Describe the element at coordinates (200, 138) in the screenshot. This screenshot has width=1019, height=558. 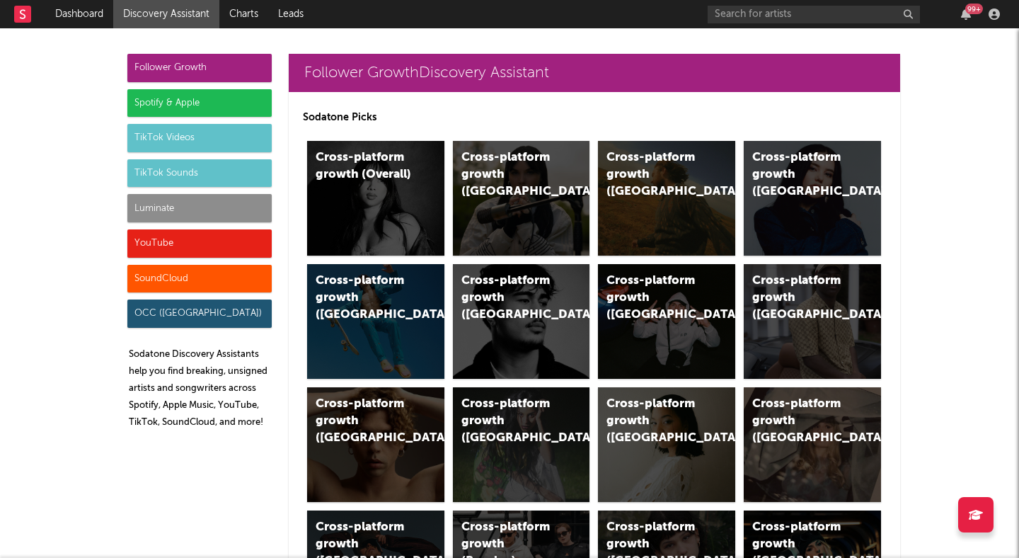
I see `div: TikTok Videos` at that location.